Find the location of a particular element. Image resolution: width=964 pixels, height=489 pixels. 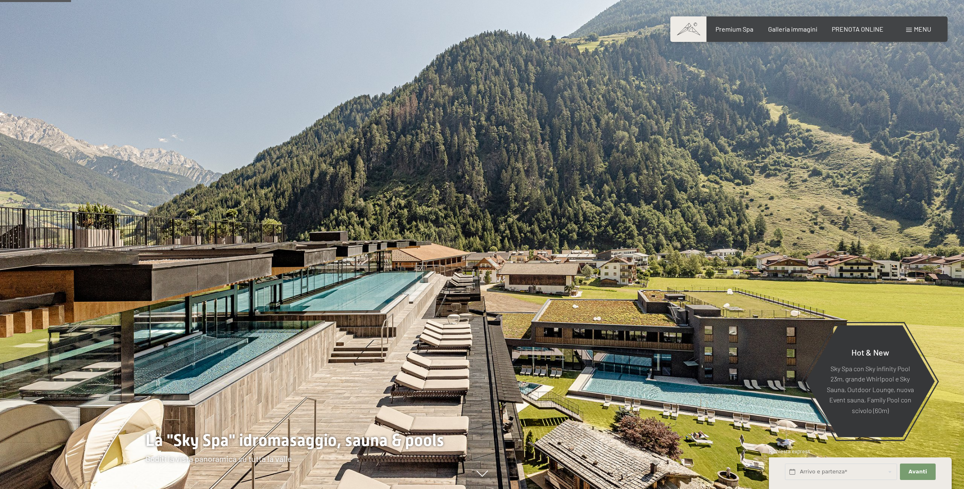

p: Sky Spa con Sky infinity Pool 23m, grande Whirlpool e Sky Sauna, Outdoor Lounge, nuova Event saun... is located at coordinates (870, 389).